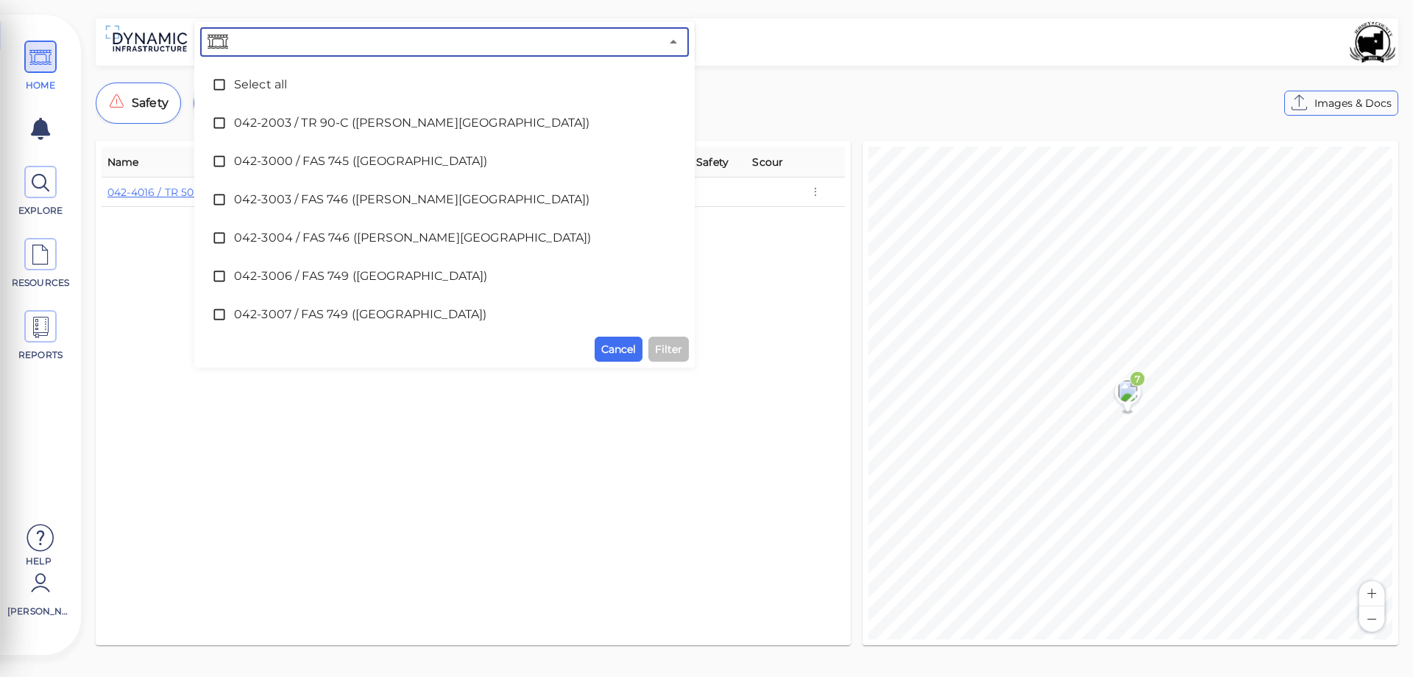 The width and height of the screenshot is (1413, 677). I want to click on button: Filter, so click(668, 349).